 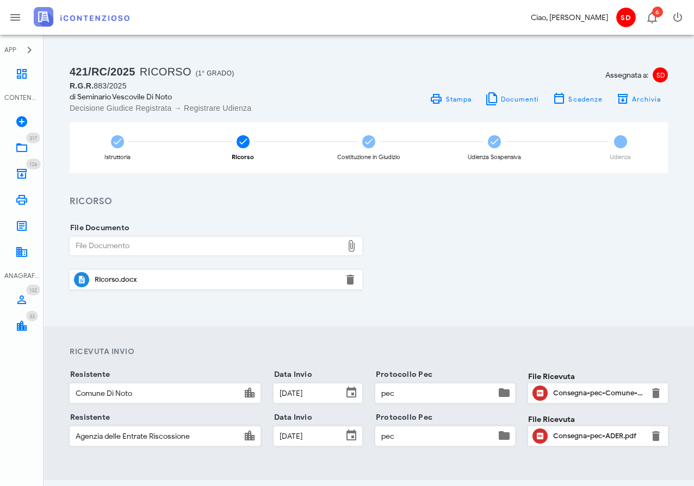 I want to click on span: Stampa, so click(x=458, y=99).